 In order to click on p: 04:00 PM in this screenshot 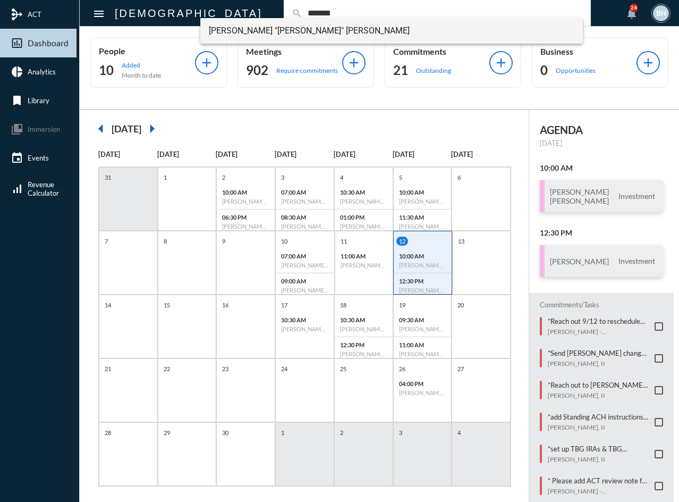, I will do `click(423, 383)`.